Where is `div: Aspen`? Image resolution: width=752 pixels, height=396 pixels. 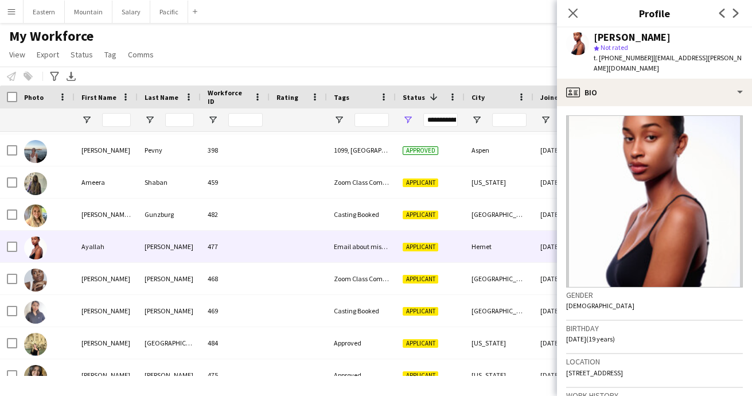 div: Aspen is located at coordinates (499, 150).